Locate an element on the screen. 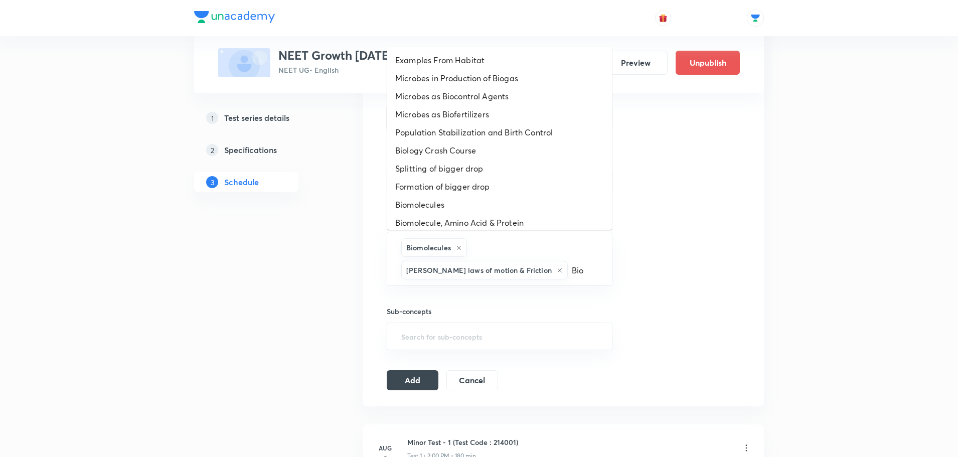 This screenshot has height=457, width=958. li: Biology Crash Course is located at coordinates (500, 151).